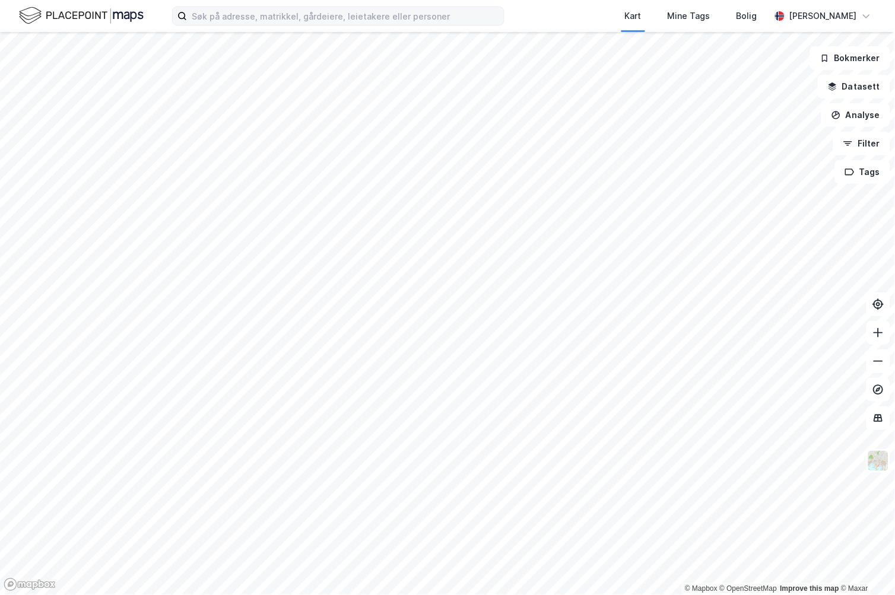  I want to click on button: Bokmerker, so click(850, 58).